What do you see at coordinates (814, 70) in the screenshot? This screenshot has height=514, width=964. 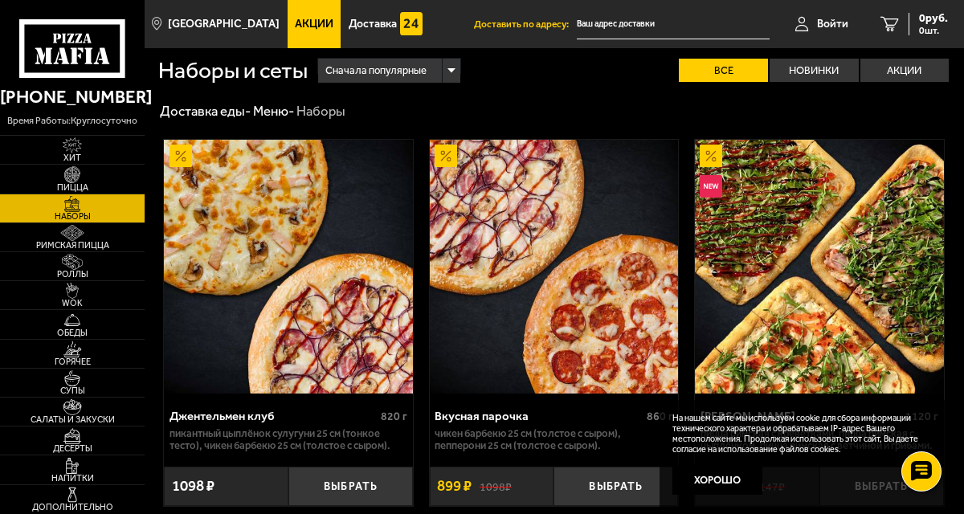 I see `label: Новинки` at bounding box center [814, 70].